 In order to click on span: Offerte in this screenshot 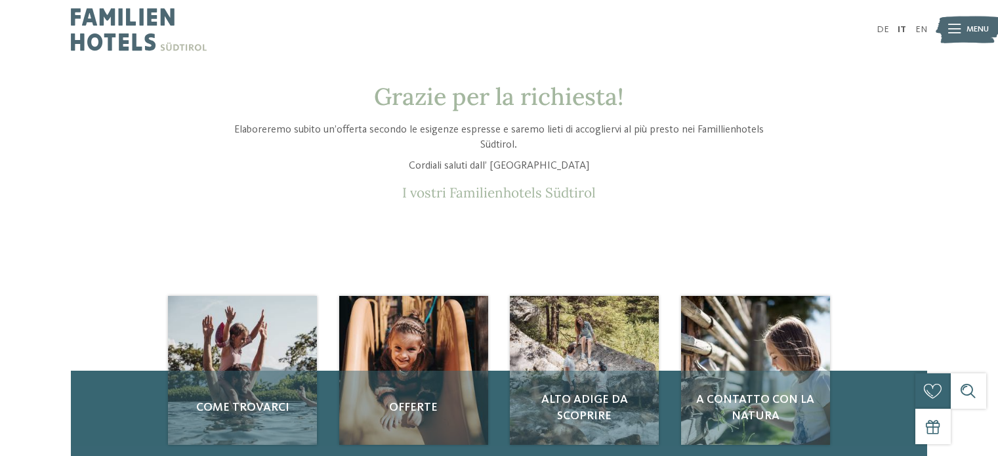, I will do `click(413, 407)`.